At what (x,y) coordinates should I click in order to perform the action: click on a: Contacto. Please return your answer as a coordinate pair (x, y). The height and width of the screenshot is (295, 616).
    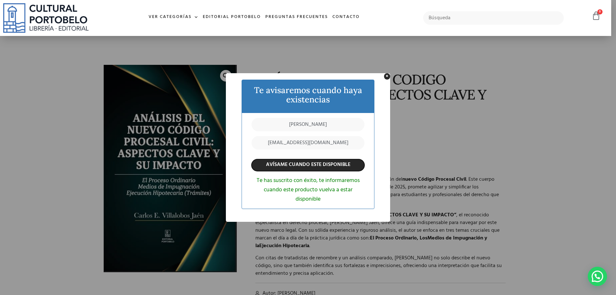
    Looking at the image, I should click on (346, 17).